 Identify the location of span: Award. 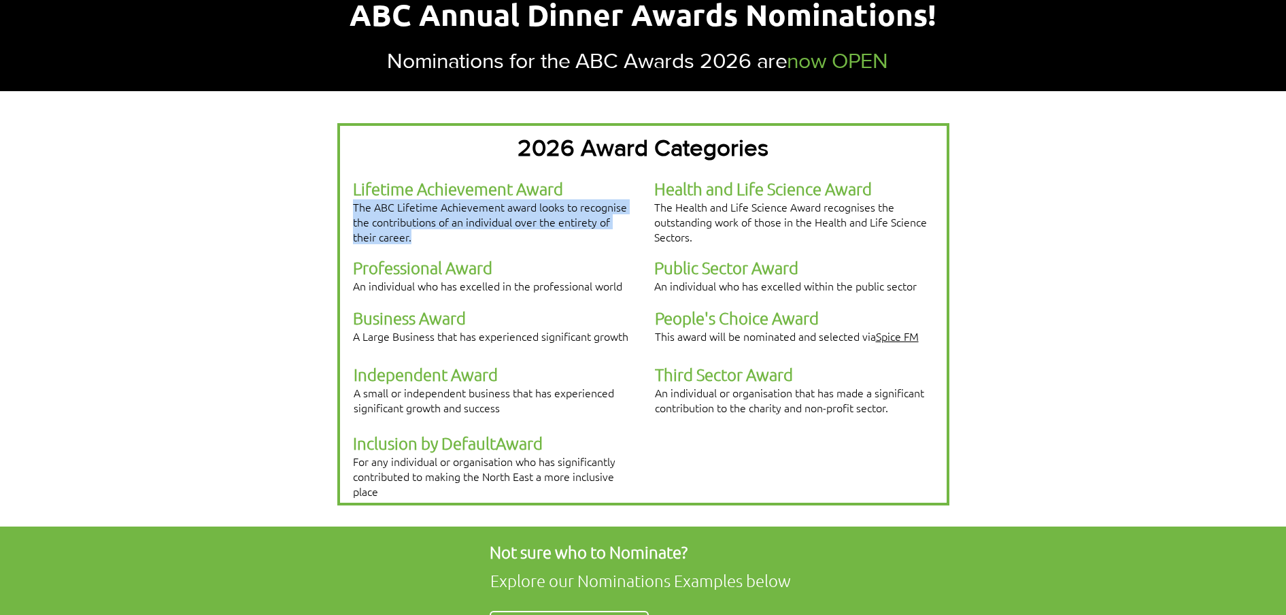
(519, 443).